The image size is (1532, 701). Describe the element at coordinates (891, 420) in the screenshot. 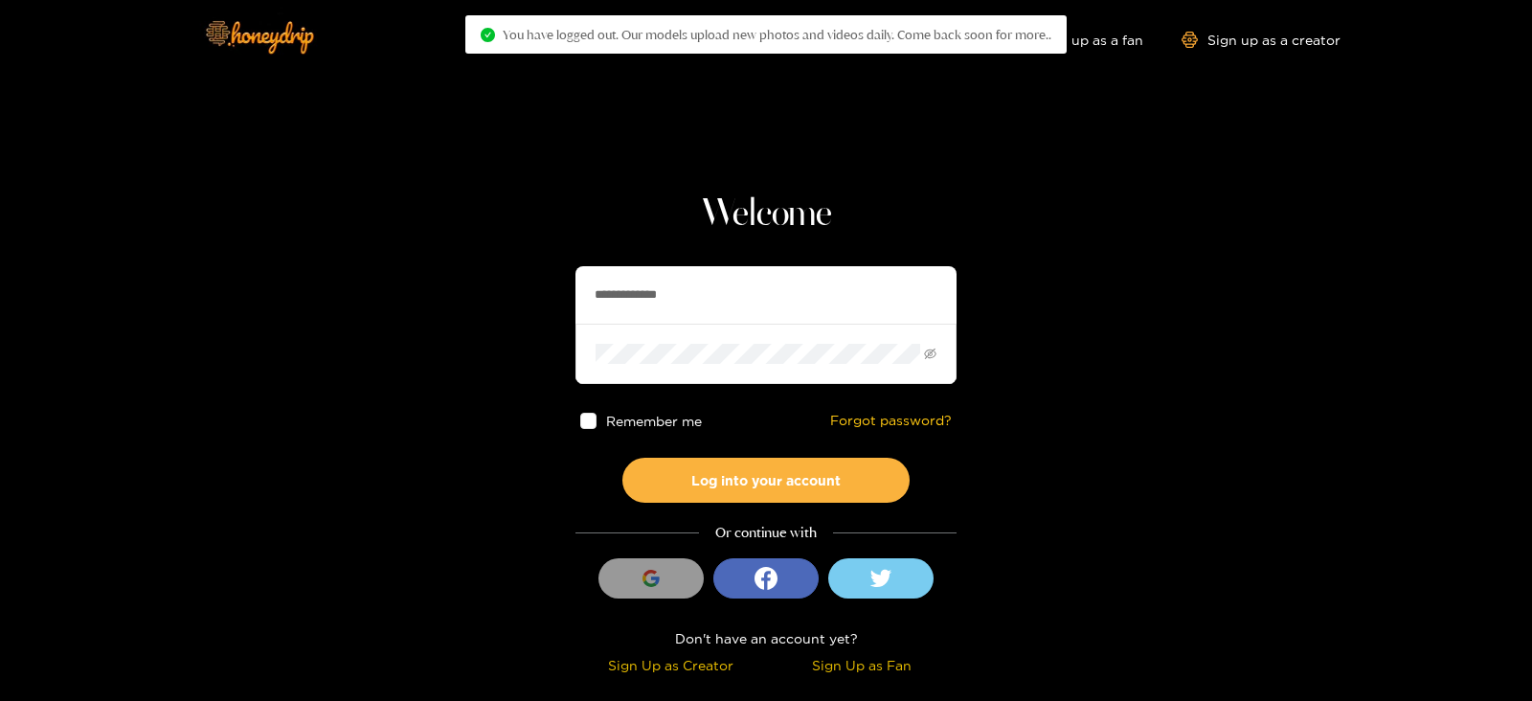

I see `a: Forgot password?` at that location.